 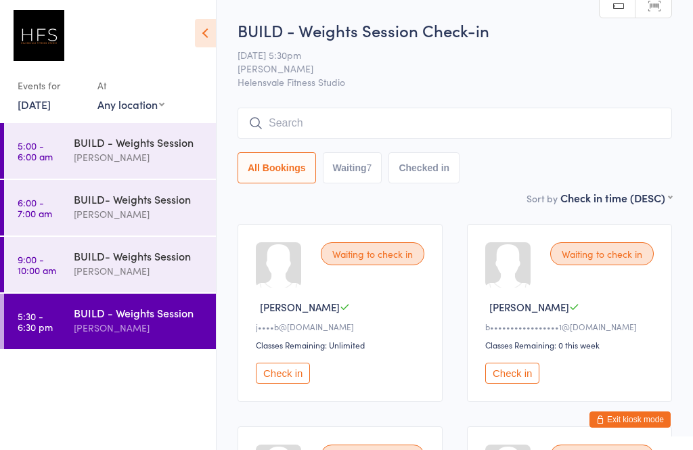 What do you see at coordinates (571, 345) in the screenshot?
I see `div: Classes Remaining: 0 this week` at bounding box center [571, 345].